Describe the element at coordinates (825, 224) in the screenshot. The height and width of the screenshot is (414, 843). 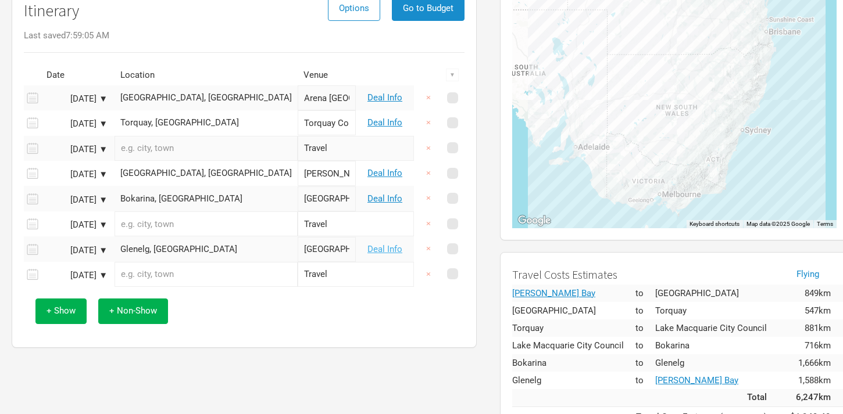
I see `a: Terms` at that location.